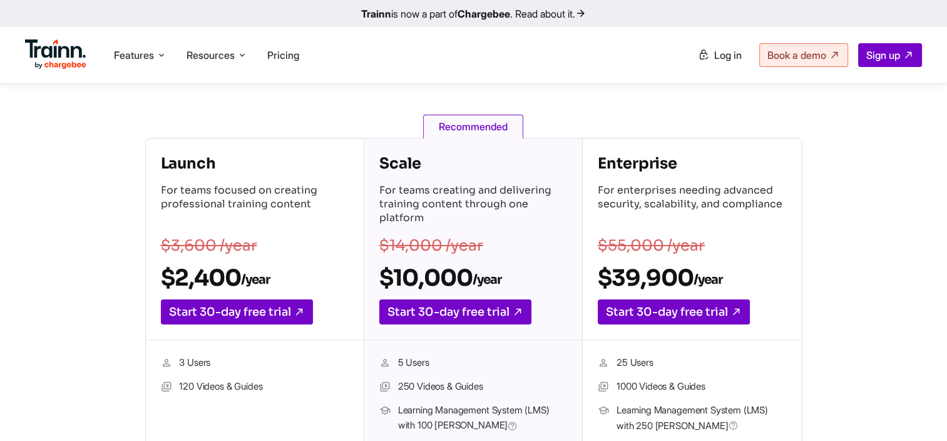 The image size is (947, 441). Describe the element at coordinates (255, 387) in the screenshot. I see `li: 120 Videos & Guides` at that location.